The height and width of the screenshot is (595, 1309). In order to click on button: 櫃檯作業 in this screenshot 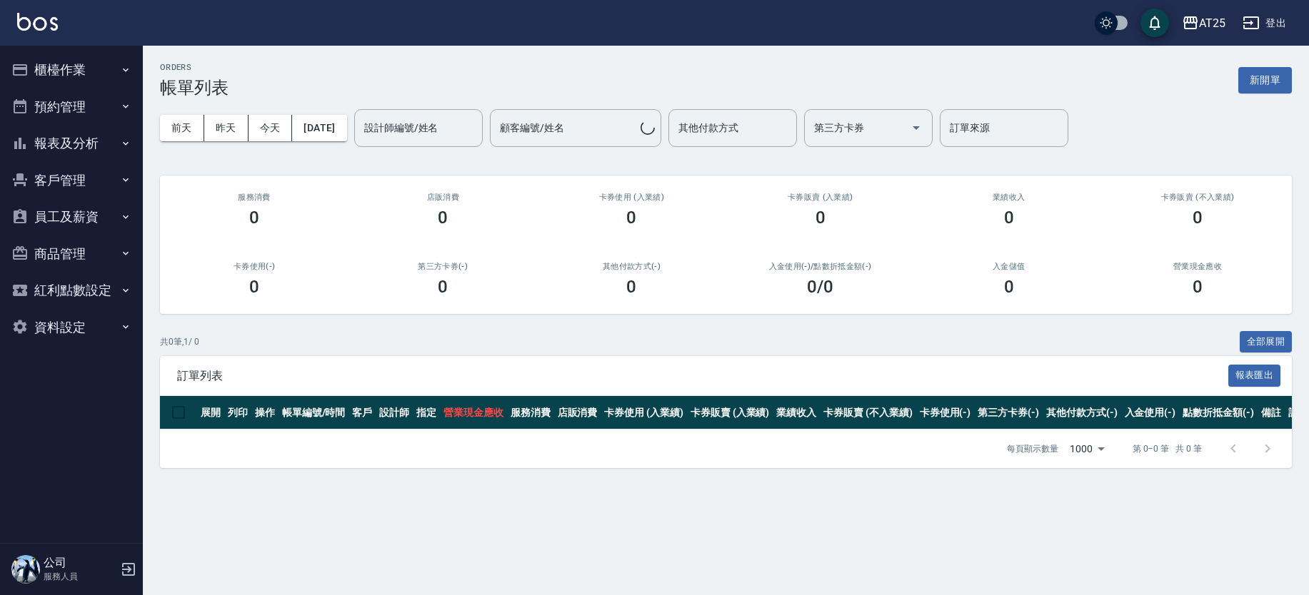, I will do `click(71, 70)`.